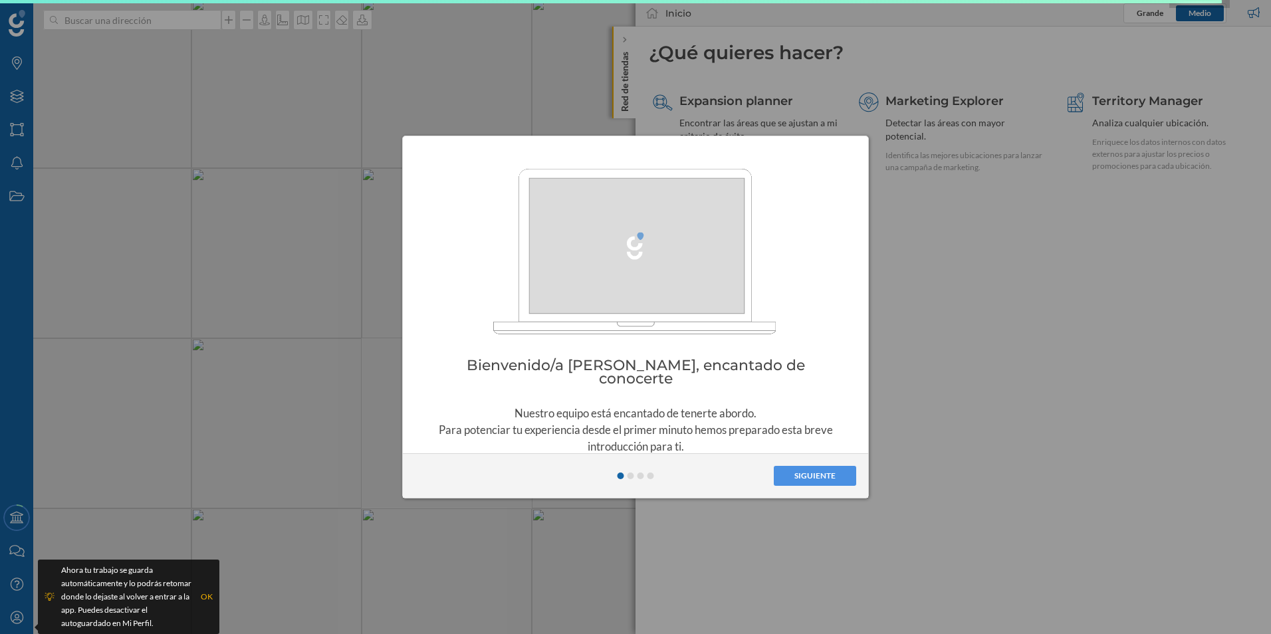 The width and height of the screenshot is (1271, 634). What do you see at coordinates (128, 597) in the screenshot?
I see `div: Ahora tu trabajo se guarda automáticamente y lo podrás retomar donde lo dejaste al volver a entra...` at bounding box center [128, 597].